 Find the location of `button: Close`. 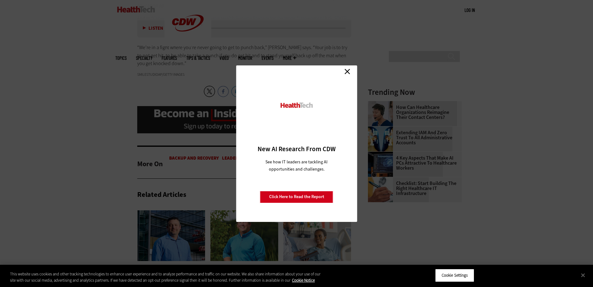

button: Close is located at coordinates (583, 275).